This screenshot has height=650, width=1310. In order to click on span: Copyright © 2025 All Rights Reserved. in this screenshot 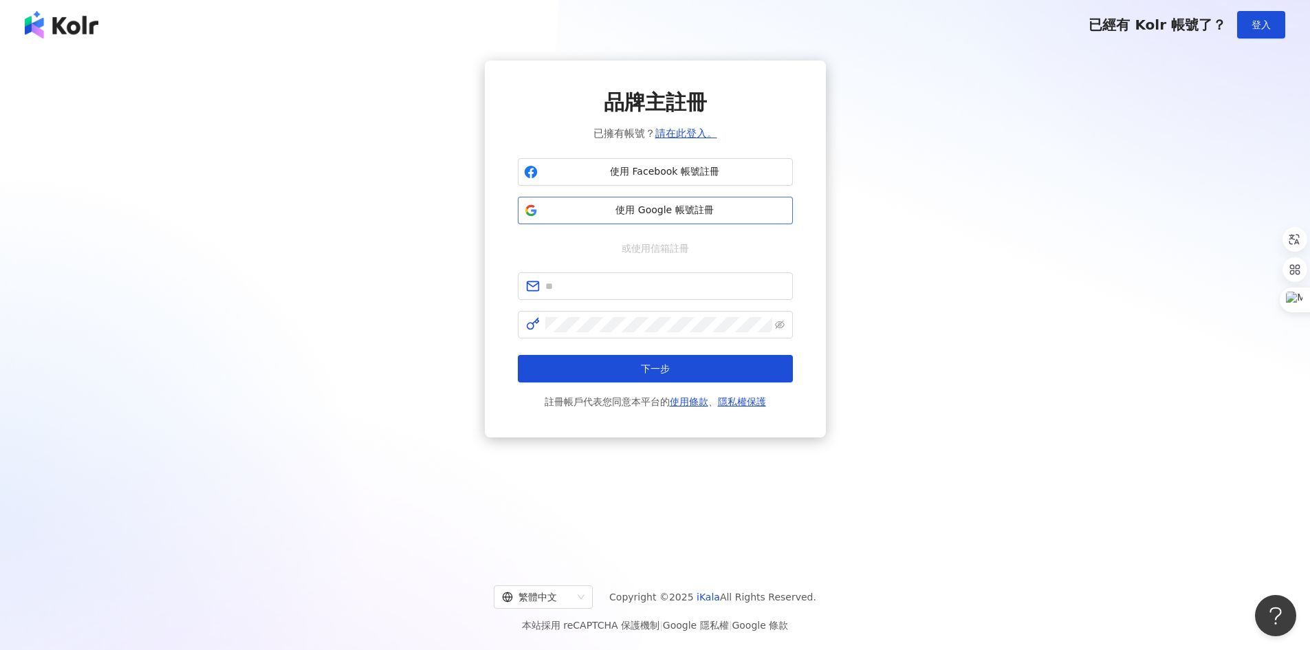, I will do `click(712, 597)`.